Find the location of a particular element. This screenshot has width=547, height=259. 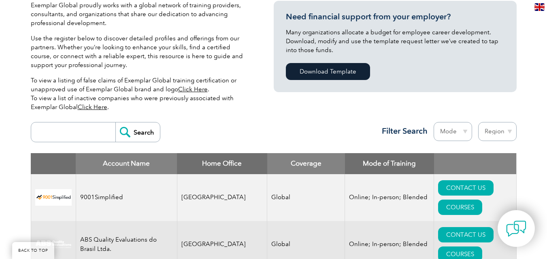

a: Download Template is located at coordinates (328, 72).